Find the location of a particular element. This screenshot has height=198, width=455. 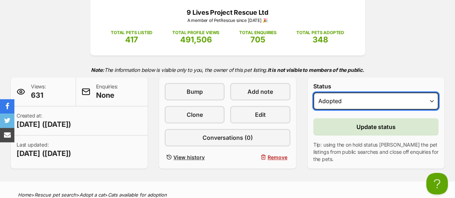

a: Adopt a cat is located at coordinates (92, 195).